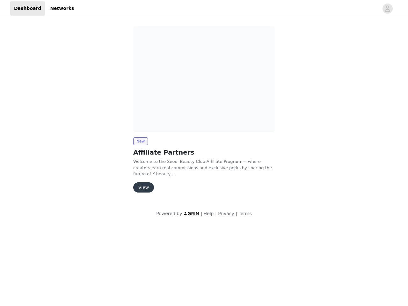  Describe the element at coordinates (209, 213) in the screenshot. I see `a: Help` at that location.